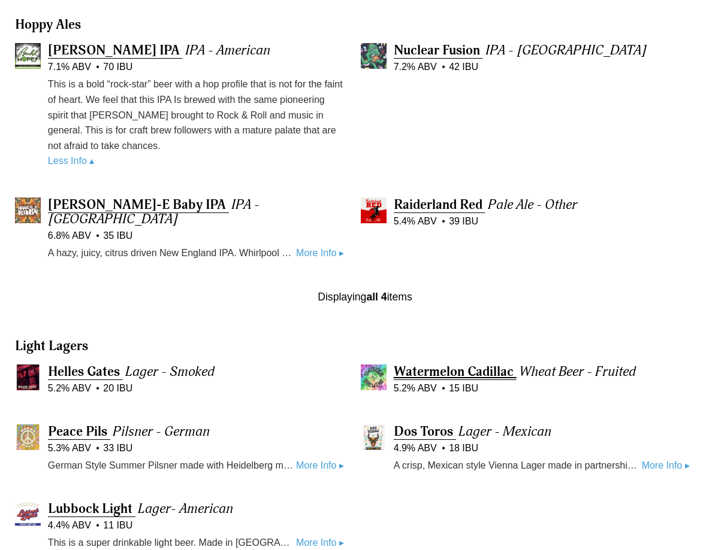  I want to click on a: Watermelon Cadillac, so click(455, 372).